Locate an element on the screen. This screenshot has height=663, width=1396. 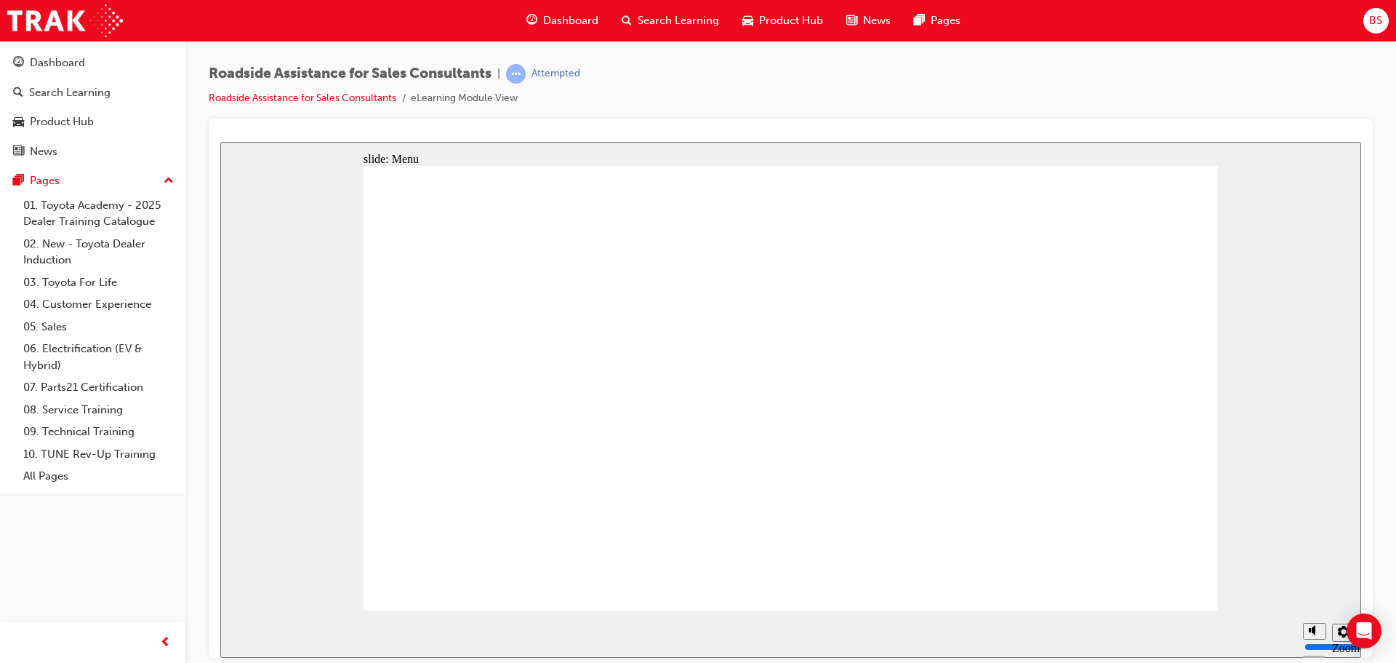
button: Pages is located at coordinates (92, 180).